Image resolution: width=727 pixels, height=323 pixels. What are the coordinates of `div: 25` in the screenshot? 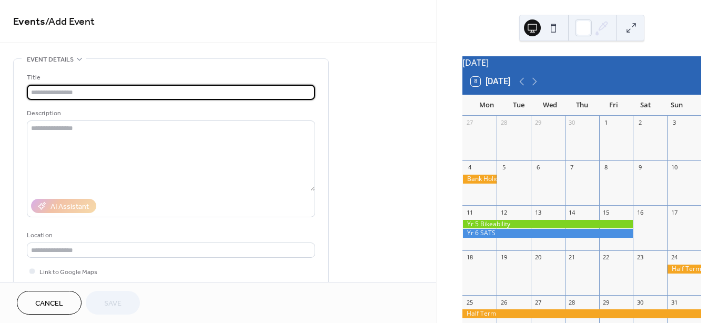 It's located at (469, 302).